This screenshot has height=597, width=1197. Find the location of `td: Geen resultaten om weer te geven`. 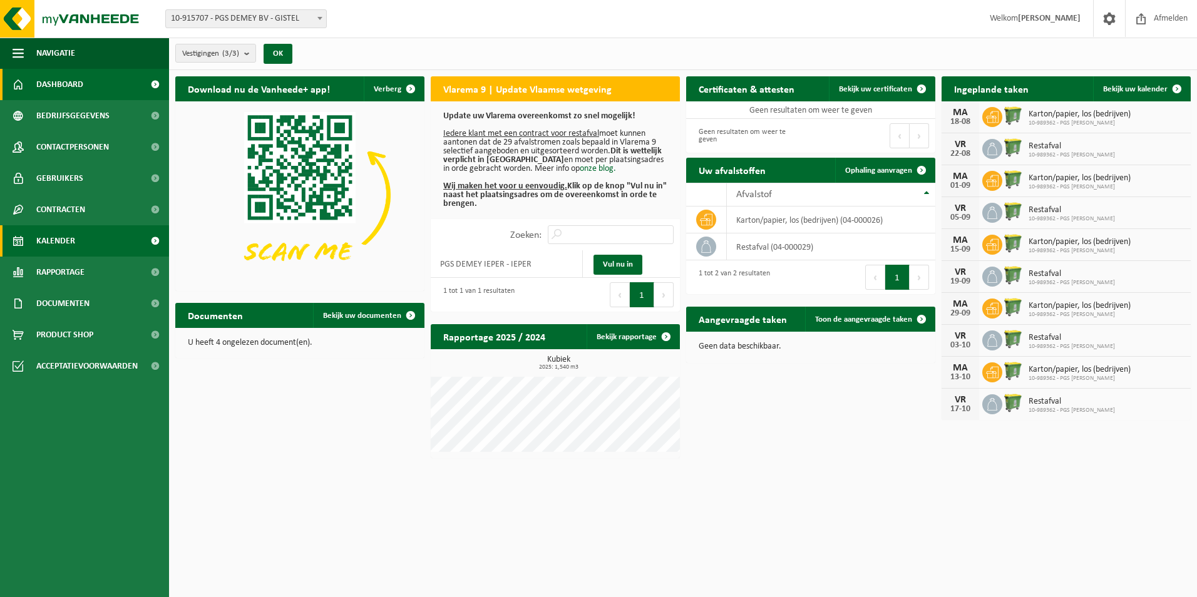

td: Geen resultaten om weer te geven is located at coordinates (811, 110).